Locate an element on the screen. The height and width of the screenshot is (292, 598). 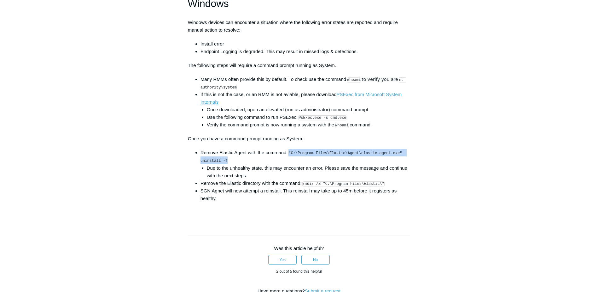
p: The following steps will require a command prompt running as System. is located at coordinates (299, 65).